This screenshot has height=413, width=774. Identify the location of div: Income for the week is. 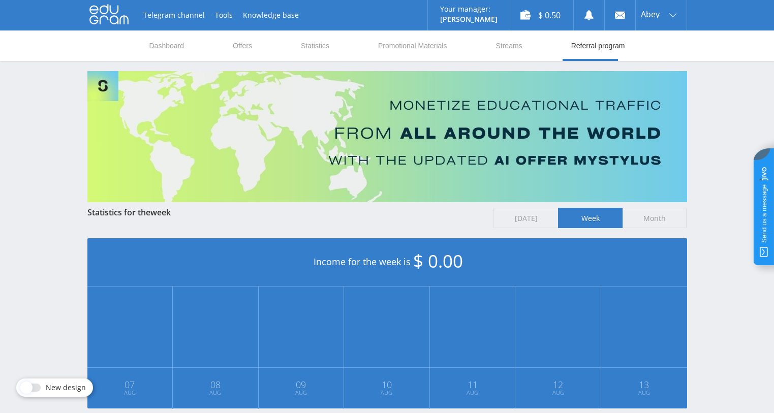
(387, 262).